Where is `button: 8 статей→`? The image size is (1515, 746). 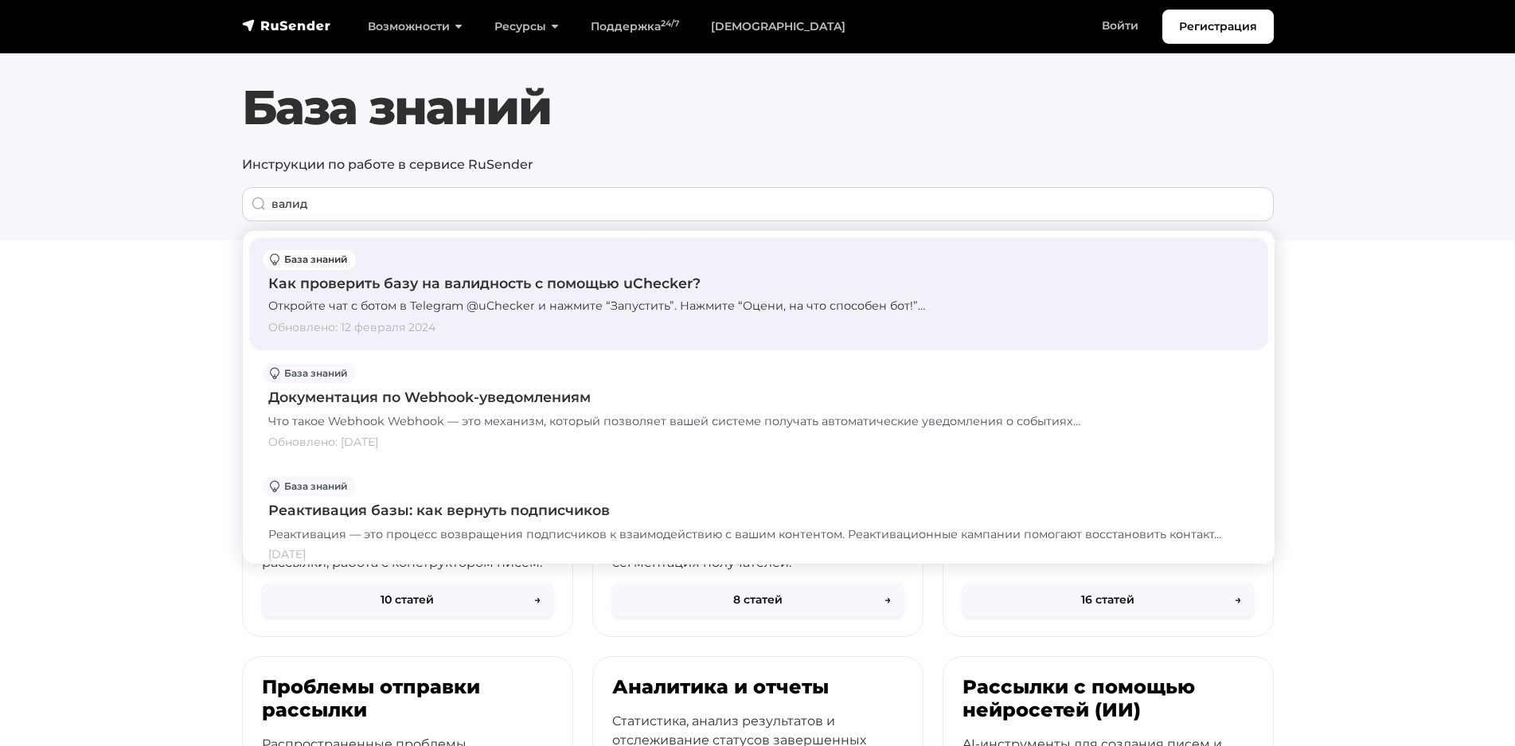
button: 8 статей→ is located at coordinates (758, 600).